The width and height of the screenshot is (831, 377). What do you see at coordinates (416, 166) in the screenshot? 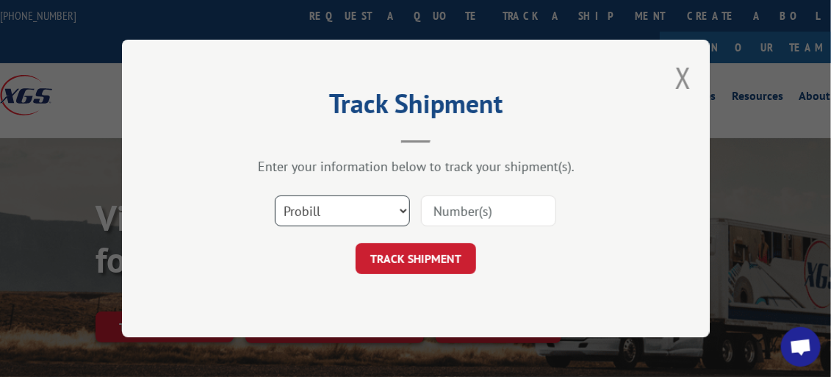
I see `div: Enter your information below to track your shipment(s).` at bounding box center [416, 166].